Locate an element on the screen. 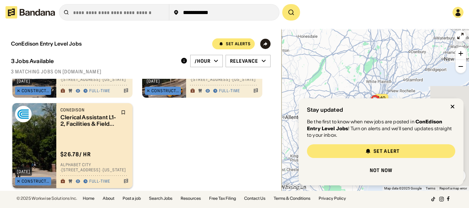 This screenshot has height=208, width=469. div: Set Alerts is located at coordinates (238, 44).